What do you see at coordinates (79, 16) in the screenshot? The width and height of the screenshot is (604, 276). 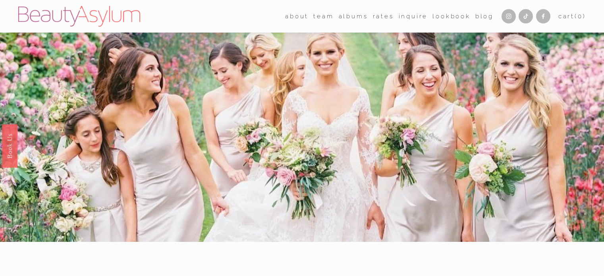 I see `img: Beauty Asylum | Bridal Hair &amp; Makeup Charlotte &amp; Atlanta` at bounding box center [79, 16].